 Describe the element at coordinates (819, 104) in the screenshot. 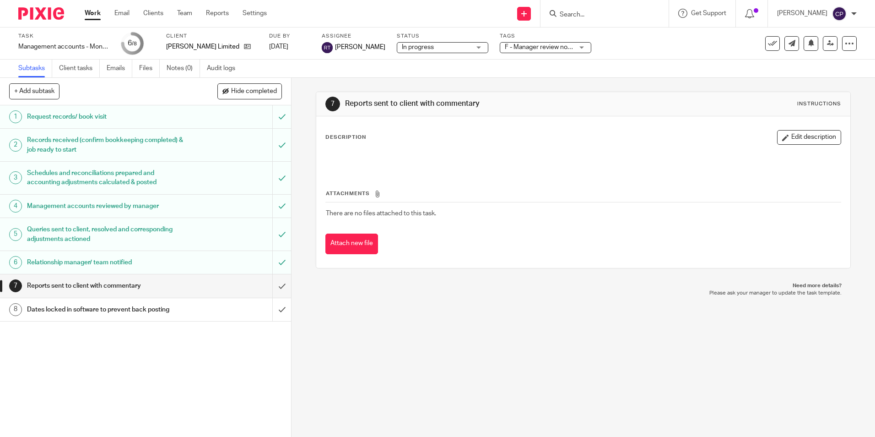

I see `div: Instructions` at that location.